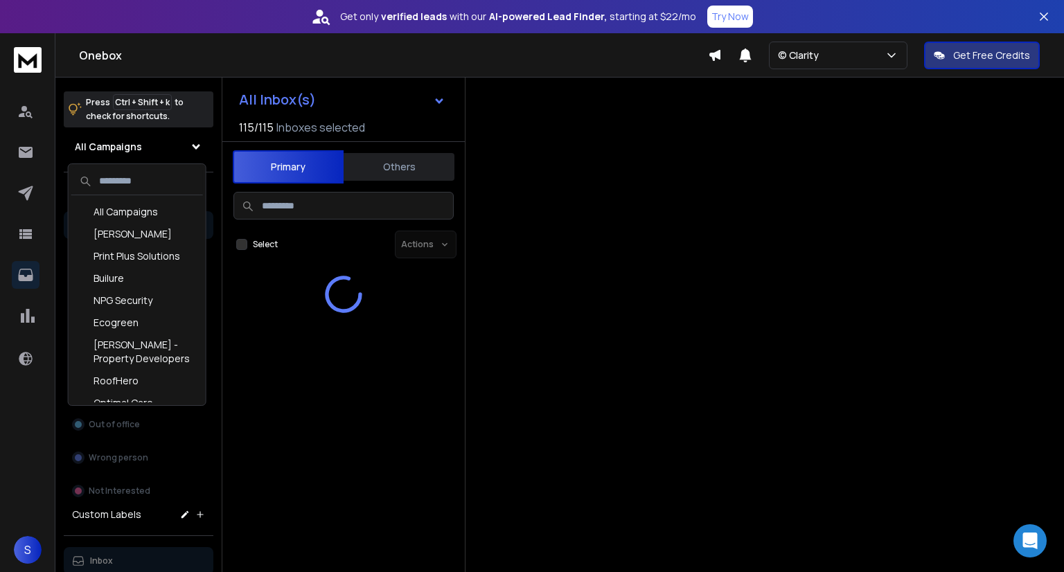 The image size is (1064, 572). Describe the element at coordinates (414, 17) in the screenshot. I see `strong: verified leads` at that location.